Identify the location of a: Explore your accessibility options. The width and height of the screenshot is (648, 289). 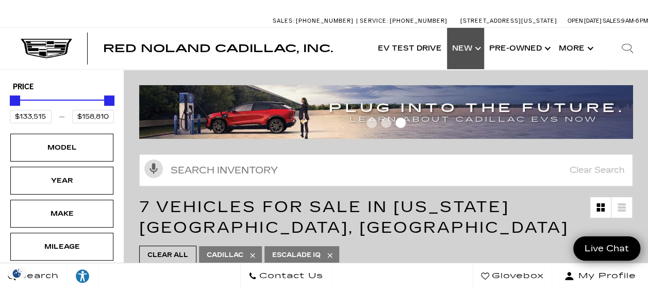
(82, 276).